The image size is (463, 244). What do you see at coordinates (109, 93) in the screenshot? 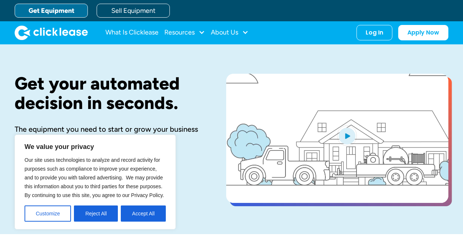
I see `h1: Get your automated decision in seconds.` at bounding box center [109, 93].